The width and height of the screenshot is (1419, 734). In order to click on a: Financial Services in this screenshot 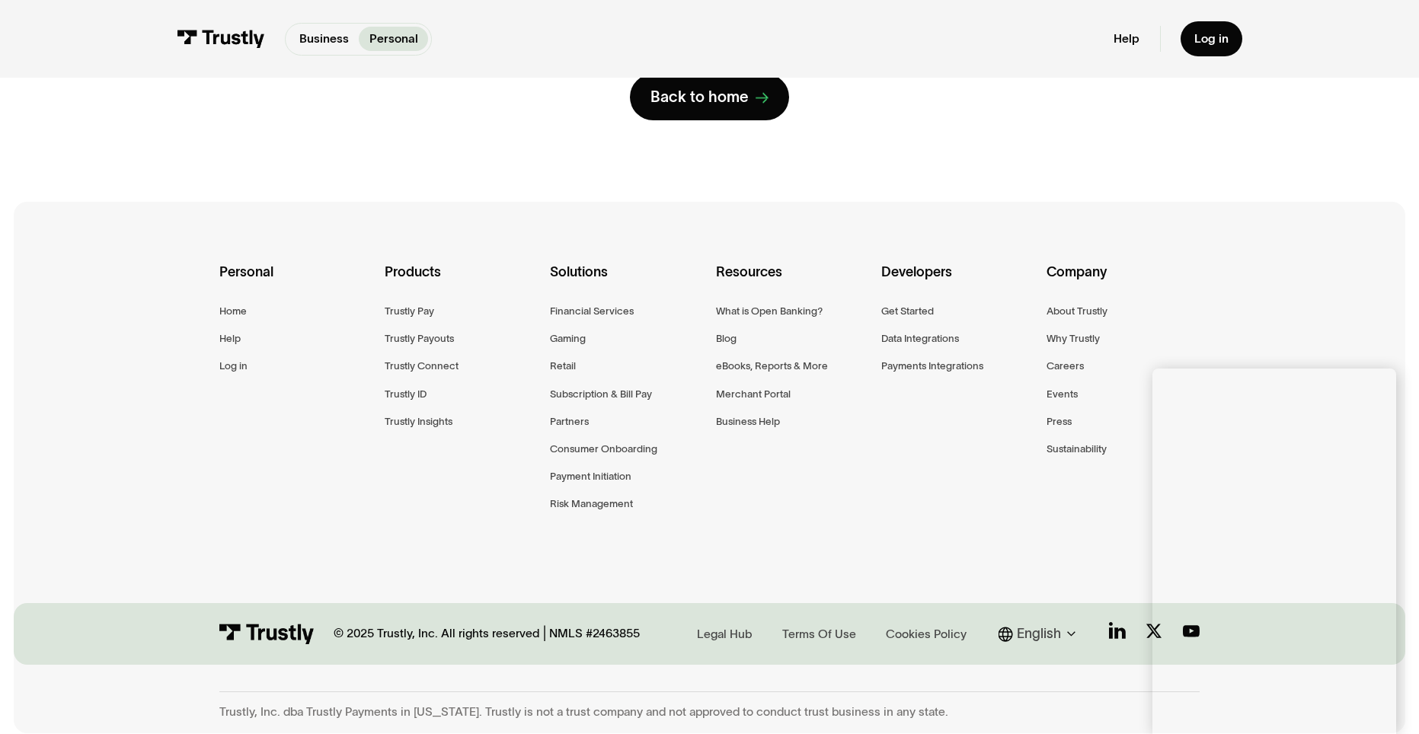, I will do `click(592, 311)`.